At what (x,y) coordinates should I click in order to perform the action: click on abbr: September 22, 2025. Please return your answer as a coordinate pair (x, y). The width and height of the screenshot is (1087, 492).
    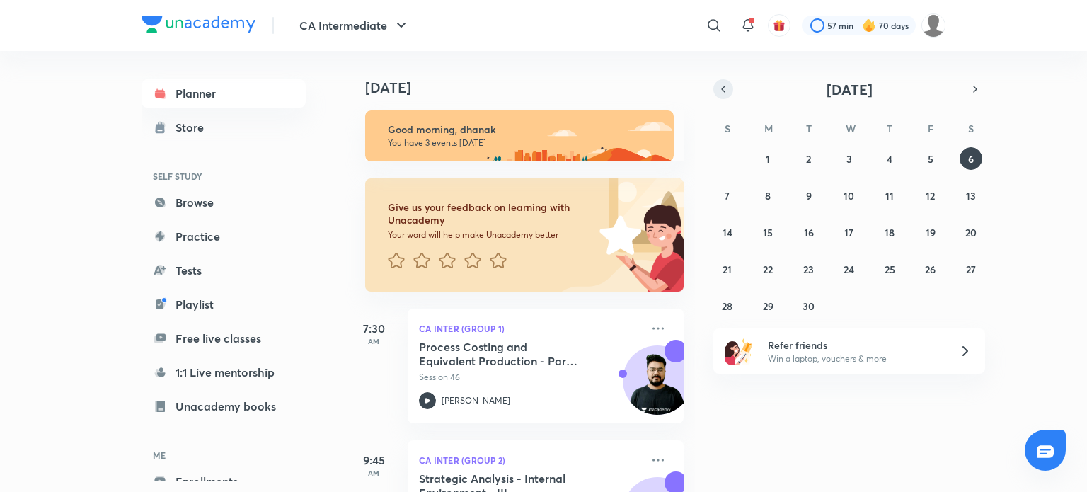
    Looking at the image, I should click on (768, 269).